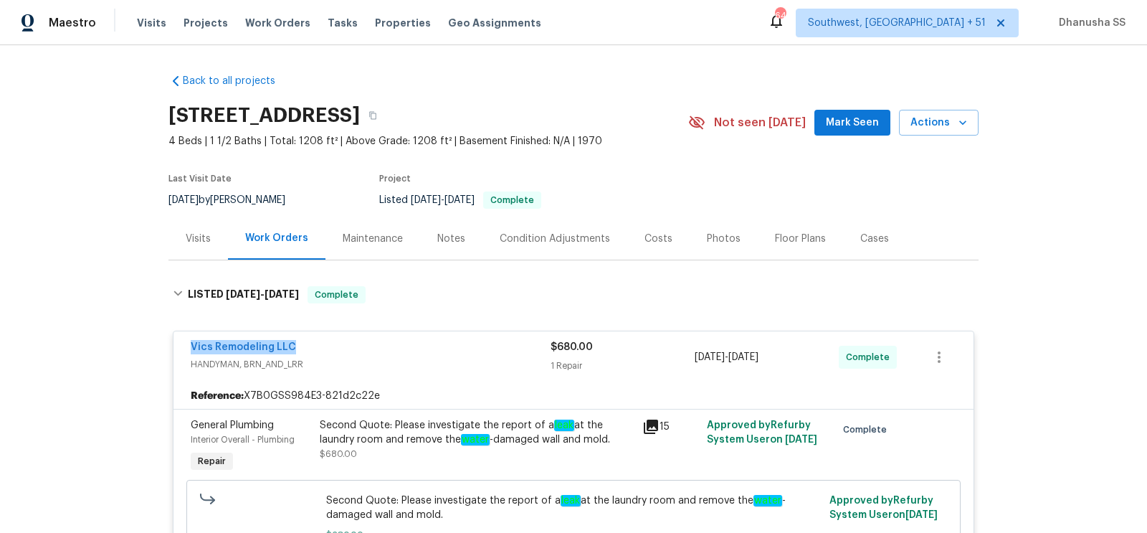 The image size is (1147, 533). Describe the element at coordinates (277, 238) in the screenshot. I see `div: Work Orders` at that location.